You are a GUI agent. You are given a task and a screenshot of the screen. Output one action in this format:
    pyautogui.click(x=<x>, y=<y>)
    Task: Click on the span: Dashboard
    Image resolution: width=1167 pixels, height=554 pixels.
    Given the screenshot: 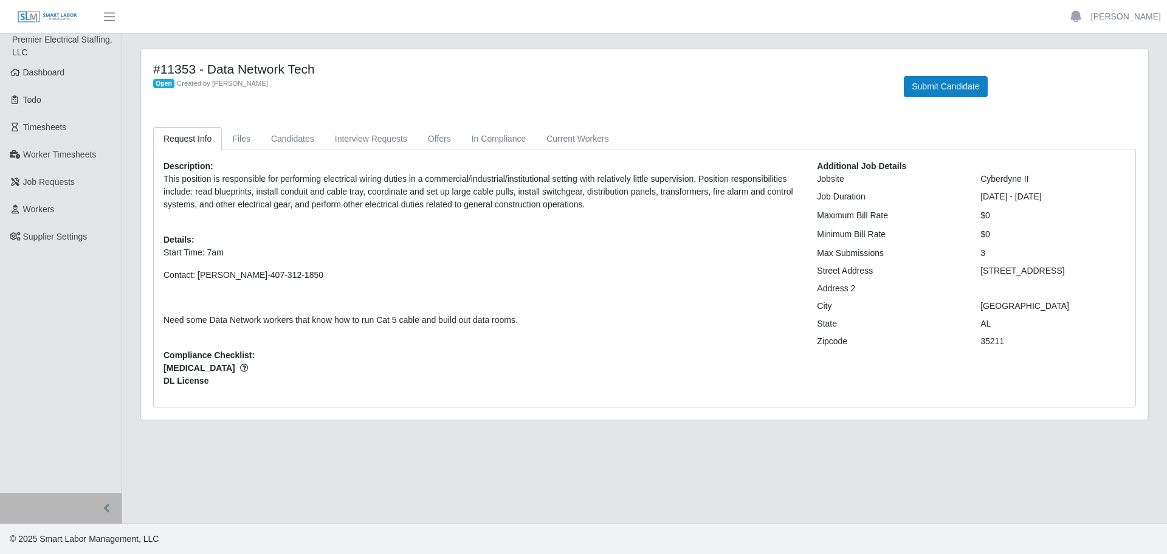 What is the action you would take?
    pyautogui.click(x=44, y=72)
    